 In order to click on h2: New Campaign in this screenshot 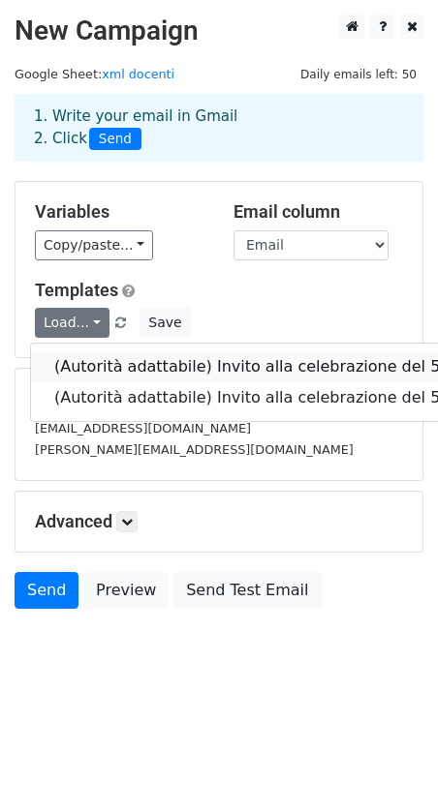, I will do `click(219, 31)`.